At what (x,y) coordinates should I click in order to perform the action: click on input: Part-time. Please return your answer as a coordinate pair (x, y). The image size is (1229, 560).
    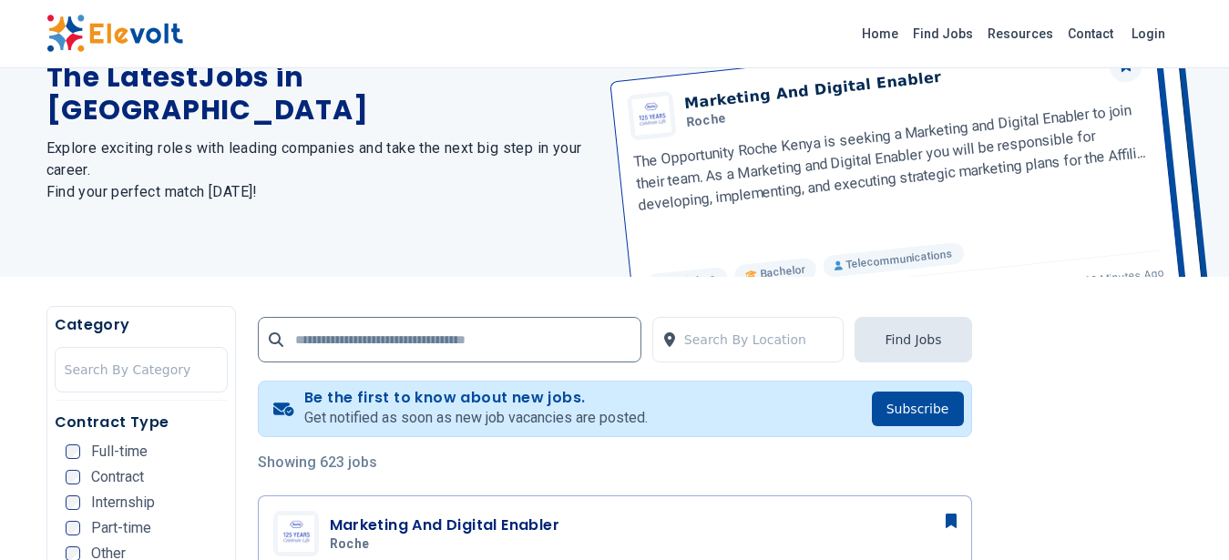
    Looking at the image, I should click on (73, 528).